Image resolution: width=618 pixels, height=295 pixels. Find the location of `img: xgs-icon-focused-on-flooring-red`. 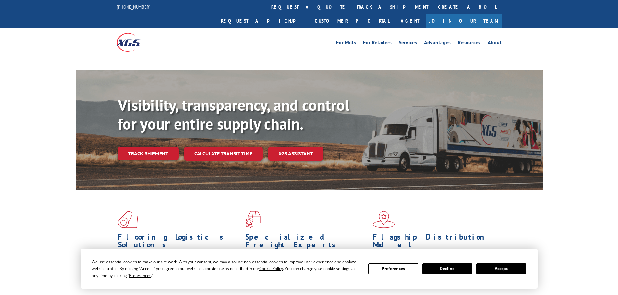

img: xgs-icon-focused-on-flooring-red is located at coordinates (253, 220).